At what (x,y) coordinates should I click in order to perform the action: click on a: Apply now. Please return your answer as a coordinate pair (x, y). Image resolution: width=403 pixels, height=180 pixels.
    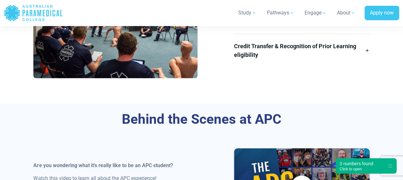
    Looking at the image, I should click on (382, 13).